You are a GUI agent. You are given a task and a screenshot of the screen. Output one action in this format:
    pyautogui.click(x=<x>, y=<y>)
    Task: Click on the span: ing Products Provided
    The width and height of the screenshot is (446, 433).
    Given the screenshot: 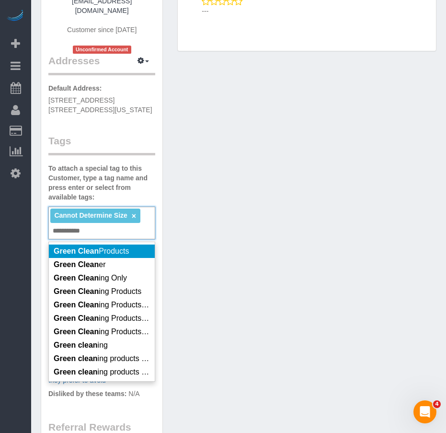 What is the action you would take?
    pyautogui.click(x=114, y=318)
    